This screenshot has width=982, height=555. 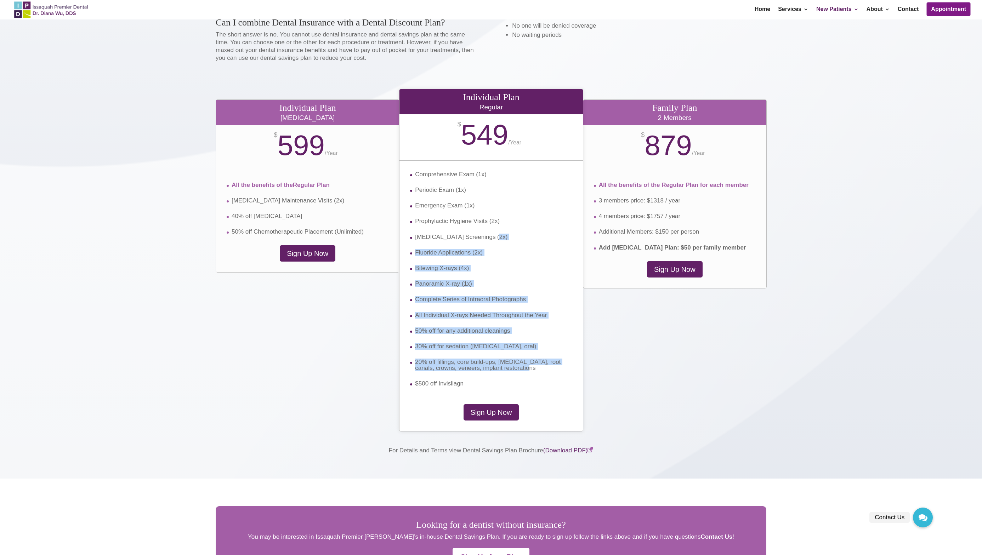 I want to click on span: 549, so click(x=484, y=135).